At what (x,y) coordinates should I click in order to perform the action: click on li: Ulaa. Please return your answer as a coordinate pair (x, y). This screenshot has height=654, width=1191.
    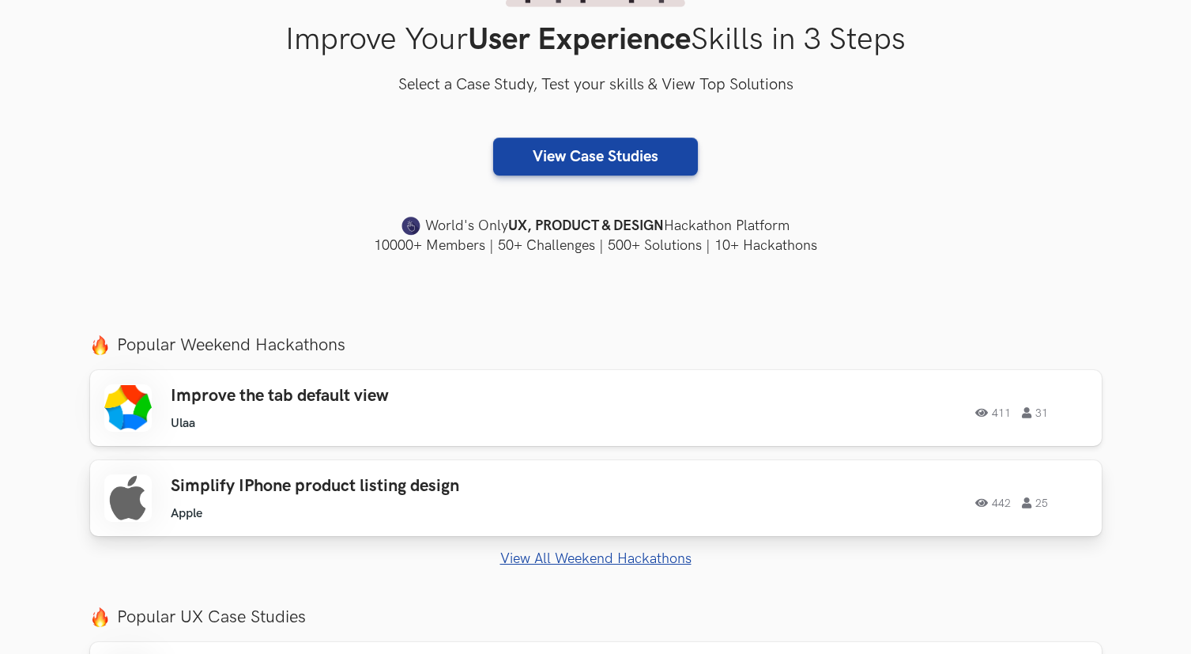
    Looking at the image, I should click on (183, 423).